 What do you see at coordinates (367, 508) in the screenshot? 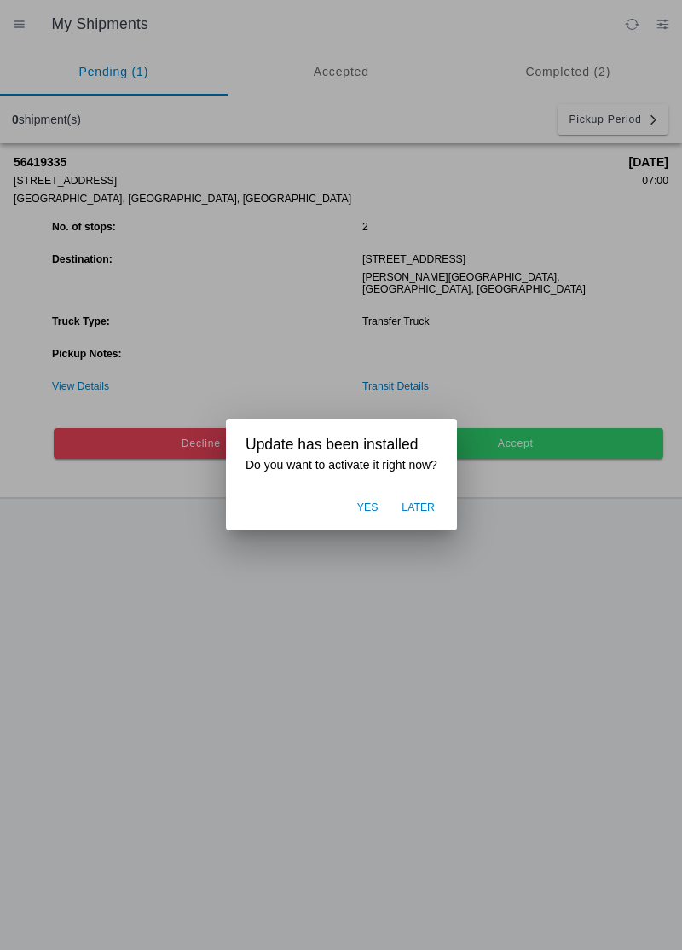
I see `span: Yes` at bounding box center [367, 508].